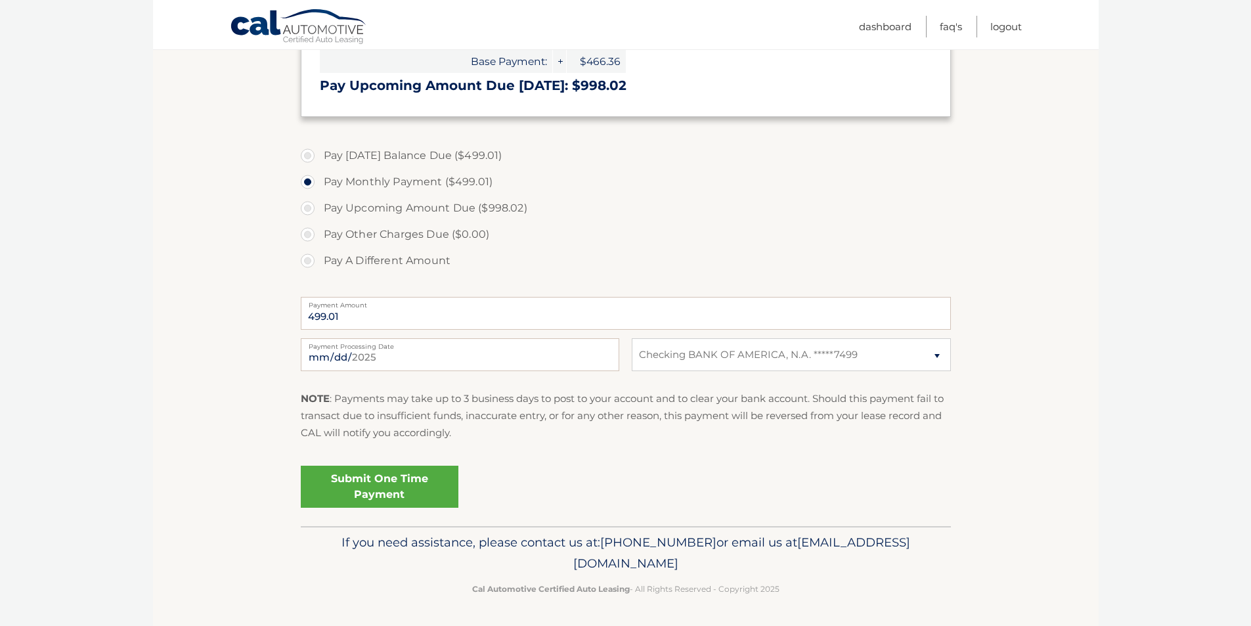 The image size is (1251, 626). I want to click on p: - All Rights Reserved - Copyright 2025, so click(626, 588).